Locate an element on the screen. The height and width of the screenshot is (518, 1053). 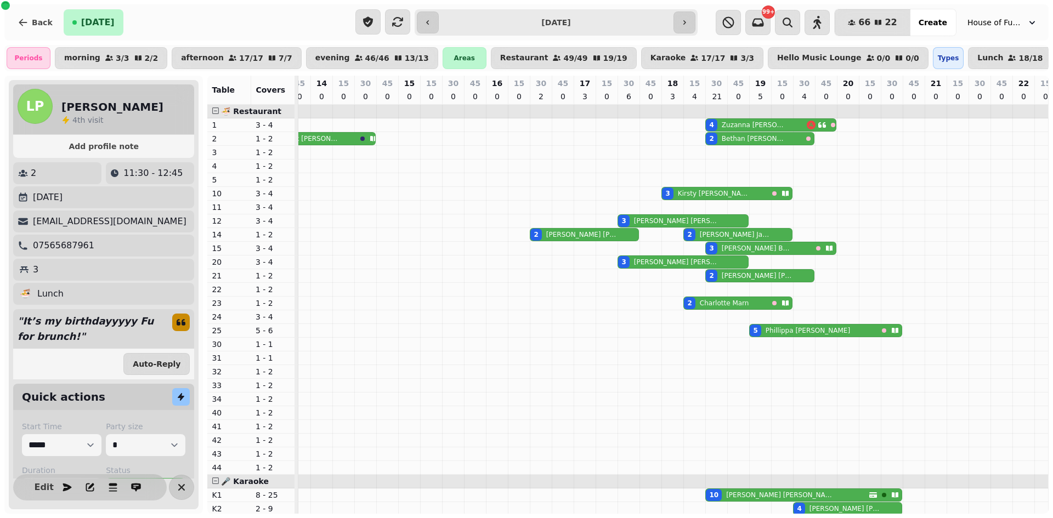
p: 18 is located at coordinates (672, 83).